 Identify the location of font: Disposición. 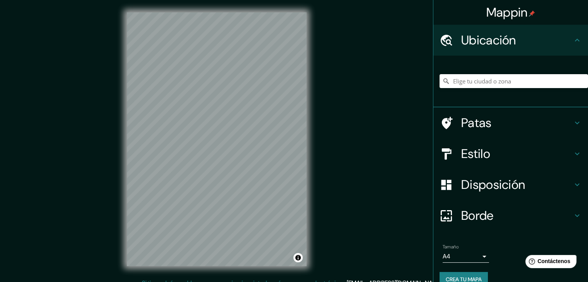
(493, 185).